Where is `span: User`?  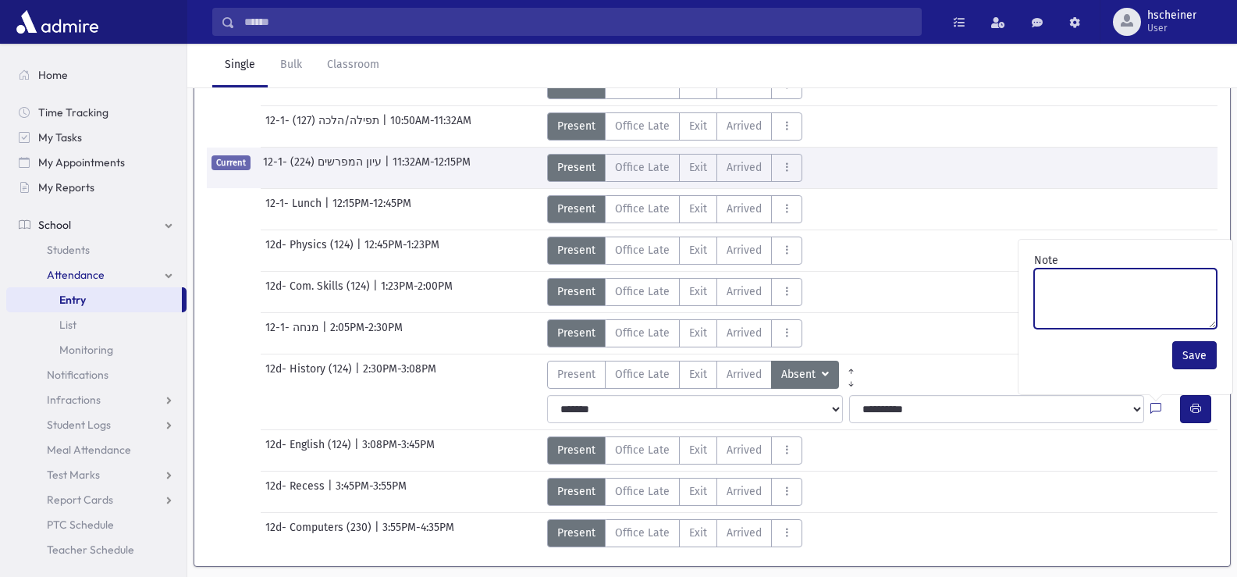 span: User is located at coordinates (1172, 28).